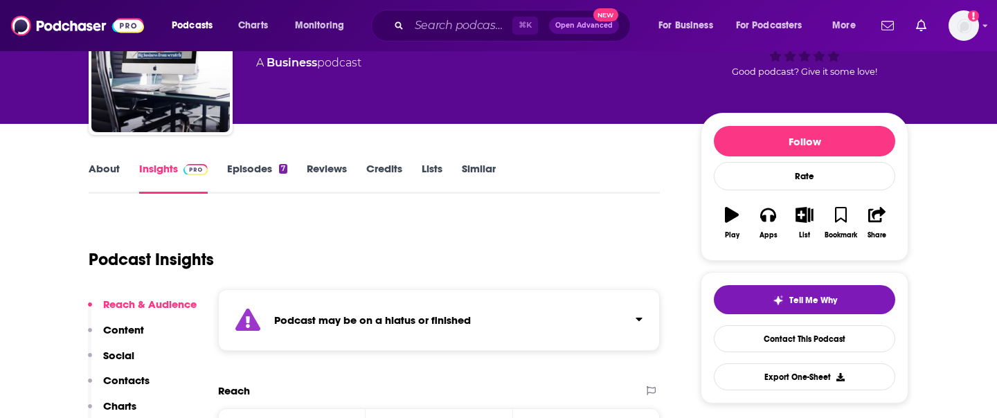  Describe the element at coordinates (805, 377) in the screenshot. I see `button: Export One-Sheet` at that location.